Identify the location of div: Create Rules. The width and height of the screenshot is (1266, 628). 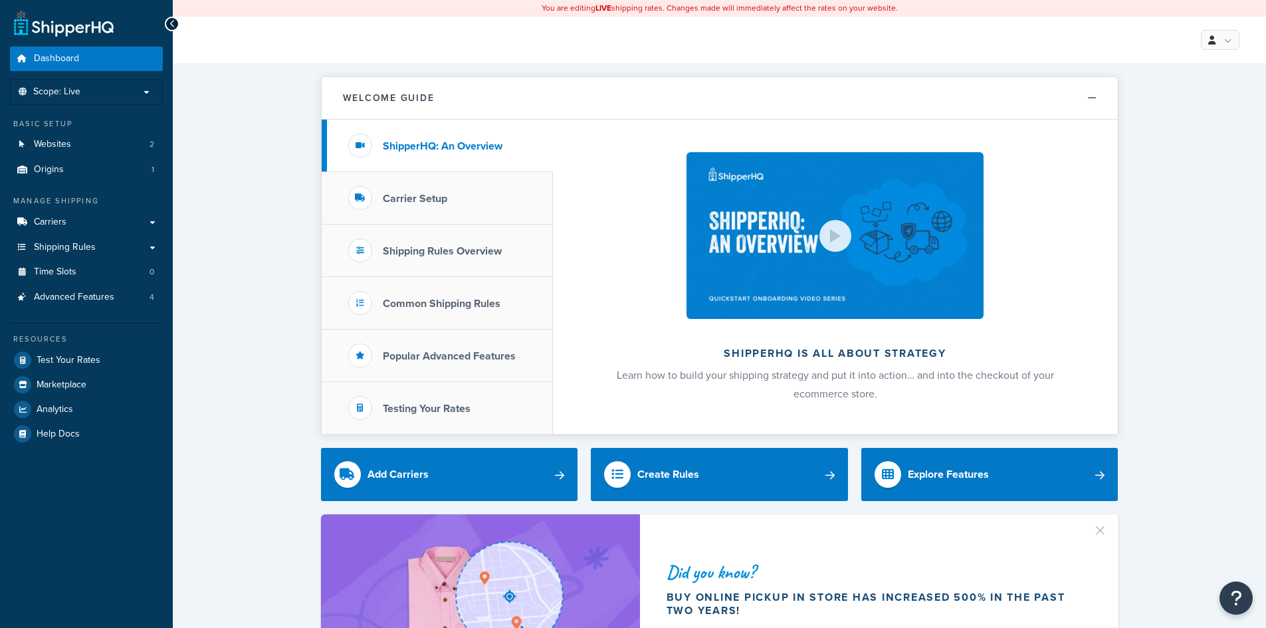
(668, 475).